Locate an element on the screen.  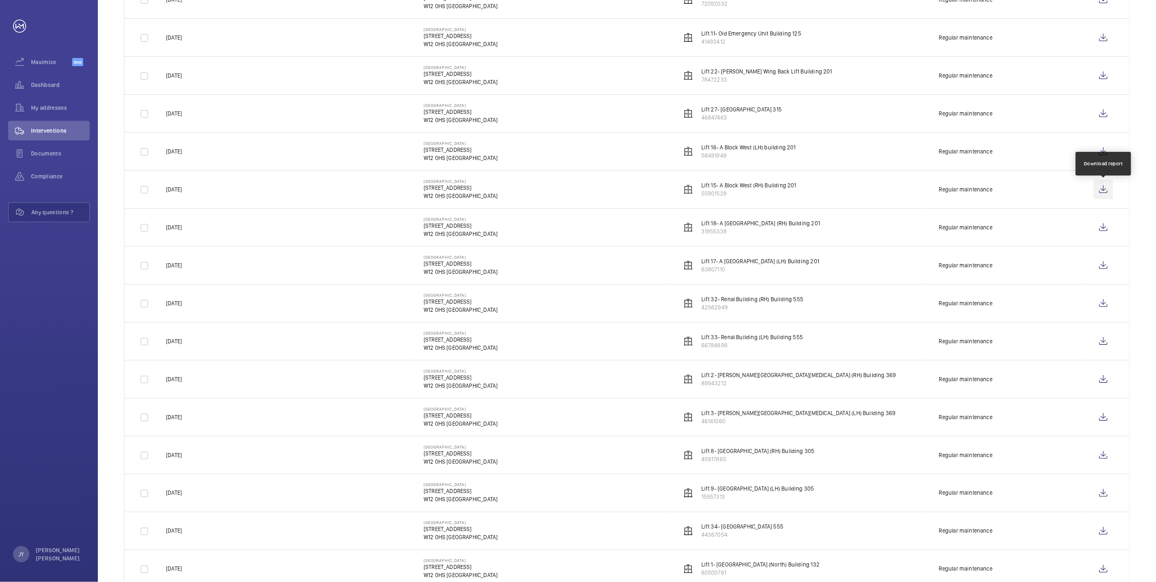
p: 15957313 is located at coordinates (758, 497).